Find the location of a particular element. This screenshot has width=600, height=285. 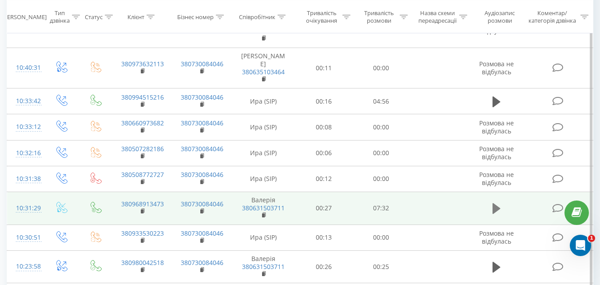

div: 10:33:12 is located at coordinates (25, 127).